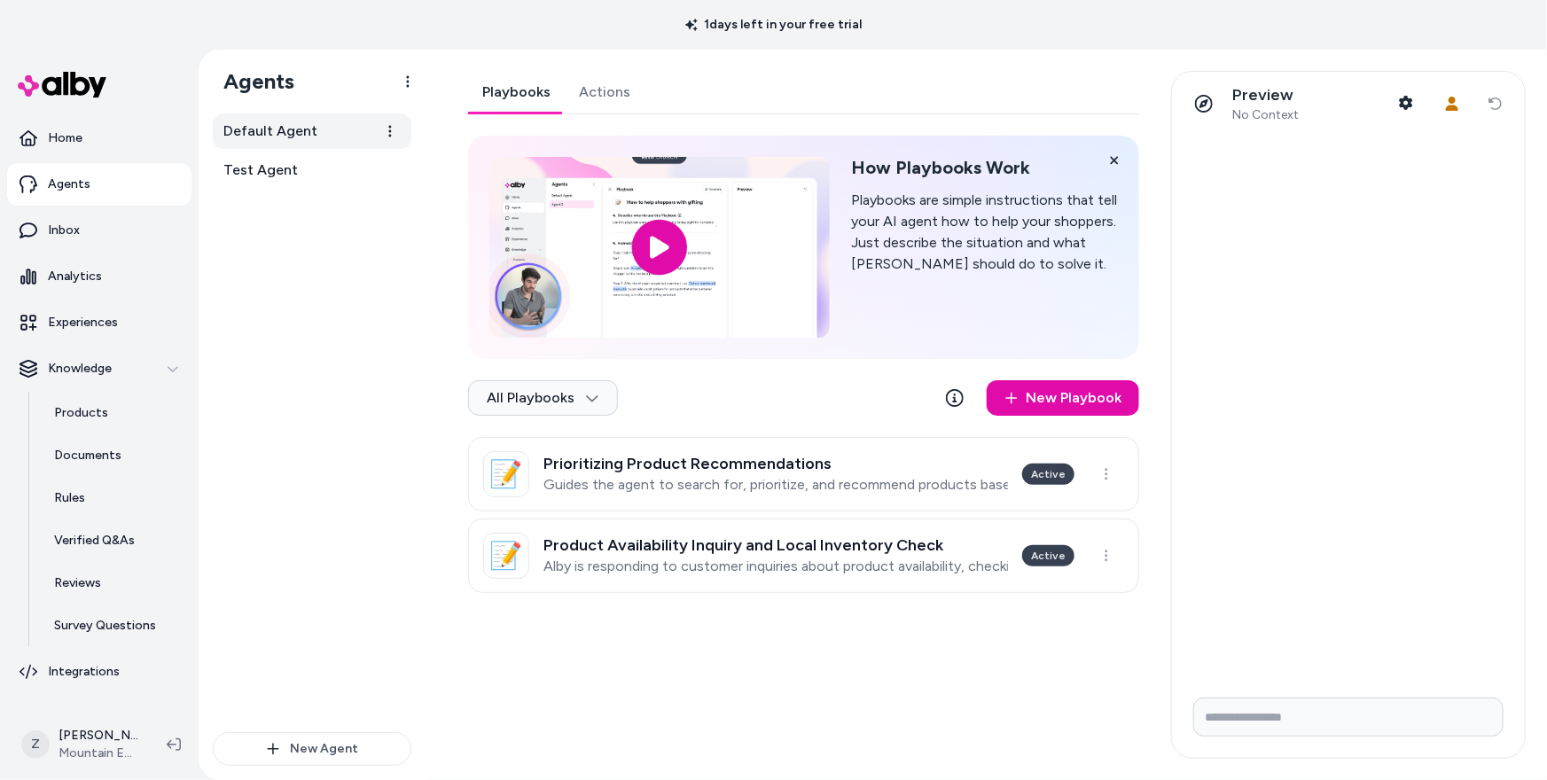 This screenshot has width=1547, height=780. What do you see at coordinates (516, 92) in the screenshot?
I see `a: Playbooks` at bounding box center [516, 92].